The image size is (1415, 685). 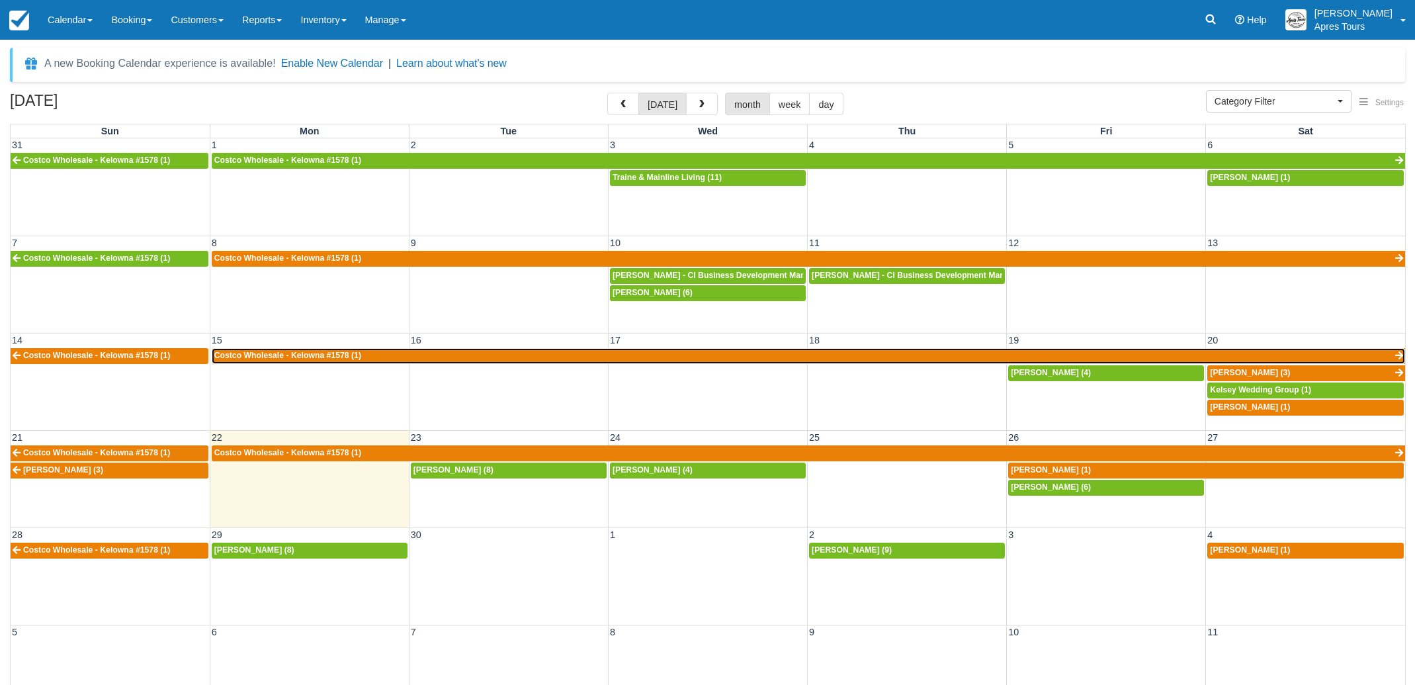 I want to click on span: Wed, so click(x=708, y=131).